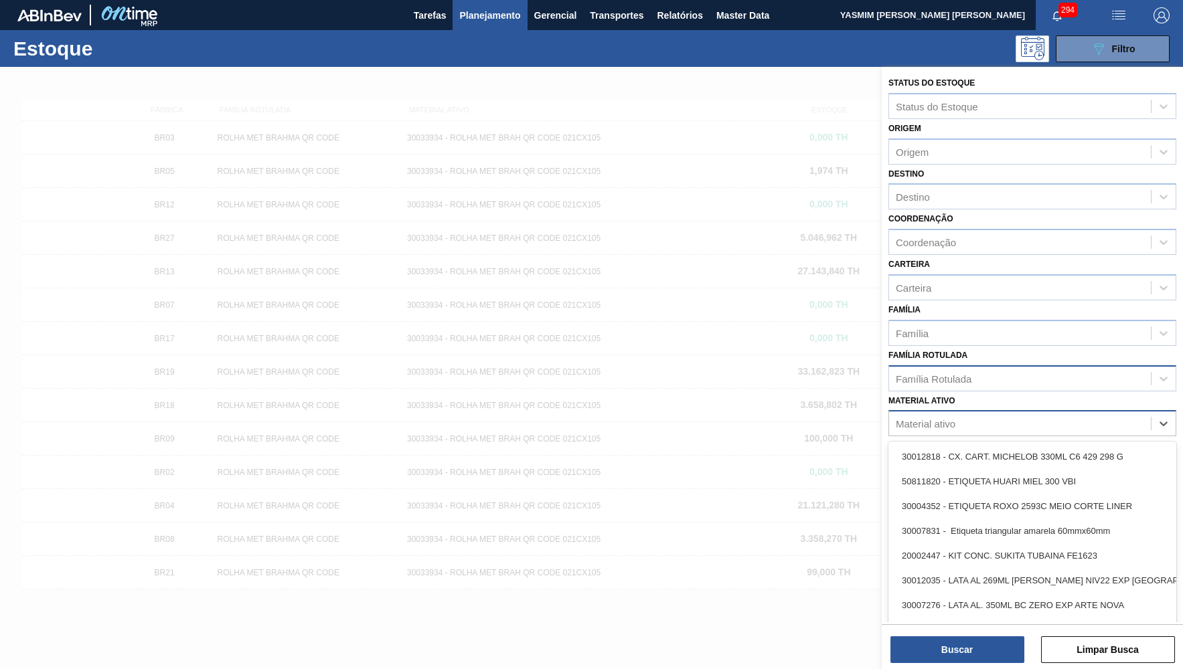 This screenshot has height=669, width=1183. Describe the element at coordinates (912, 151) in the screenshot. I see `div: Origem` at that location.